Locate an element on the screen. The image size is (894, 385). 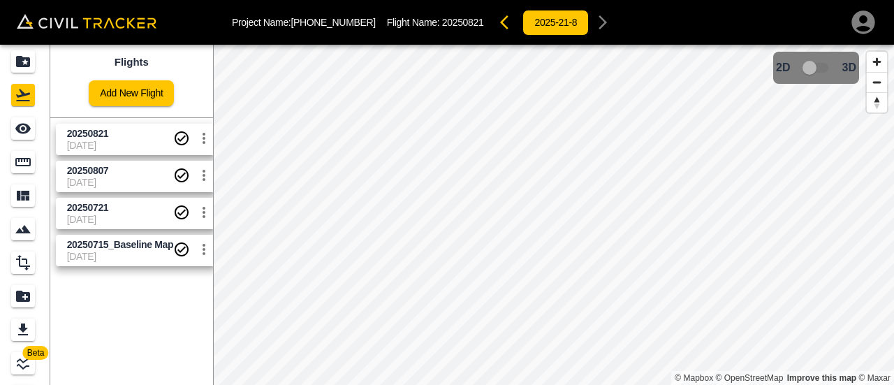
span: 2D is located at coordinates (783, 68).